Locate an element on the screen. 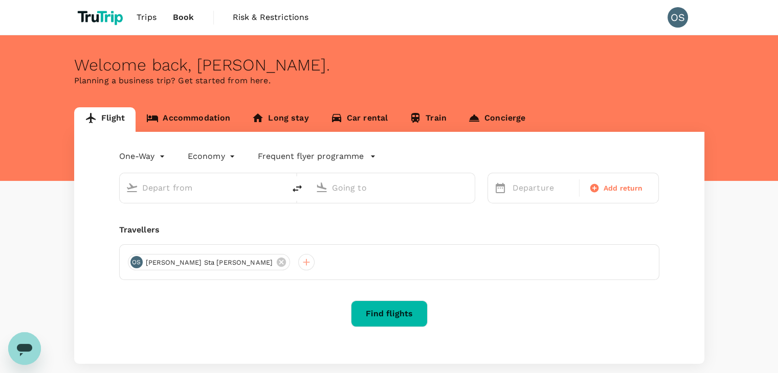 The image size is (778, 373). a: Concierge is located at coordinates (497, 120).